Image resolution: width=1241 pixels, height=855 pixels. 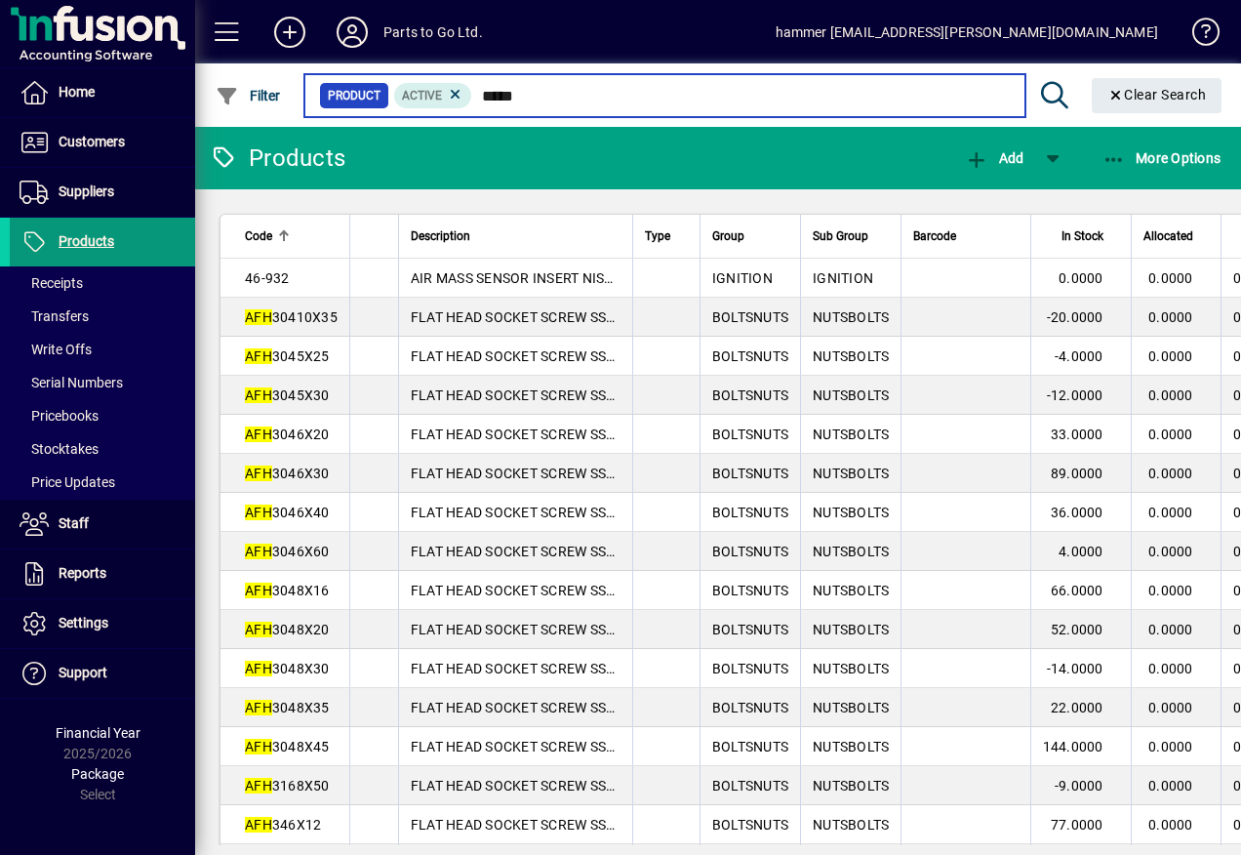 What do you see at coordinates (1075, 395) in the screenshot?
I see `span: -12.0000` at bounding box center [1075, 395].